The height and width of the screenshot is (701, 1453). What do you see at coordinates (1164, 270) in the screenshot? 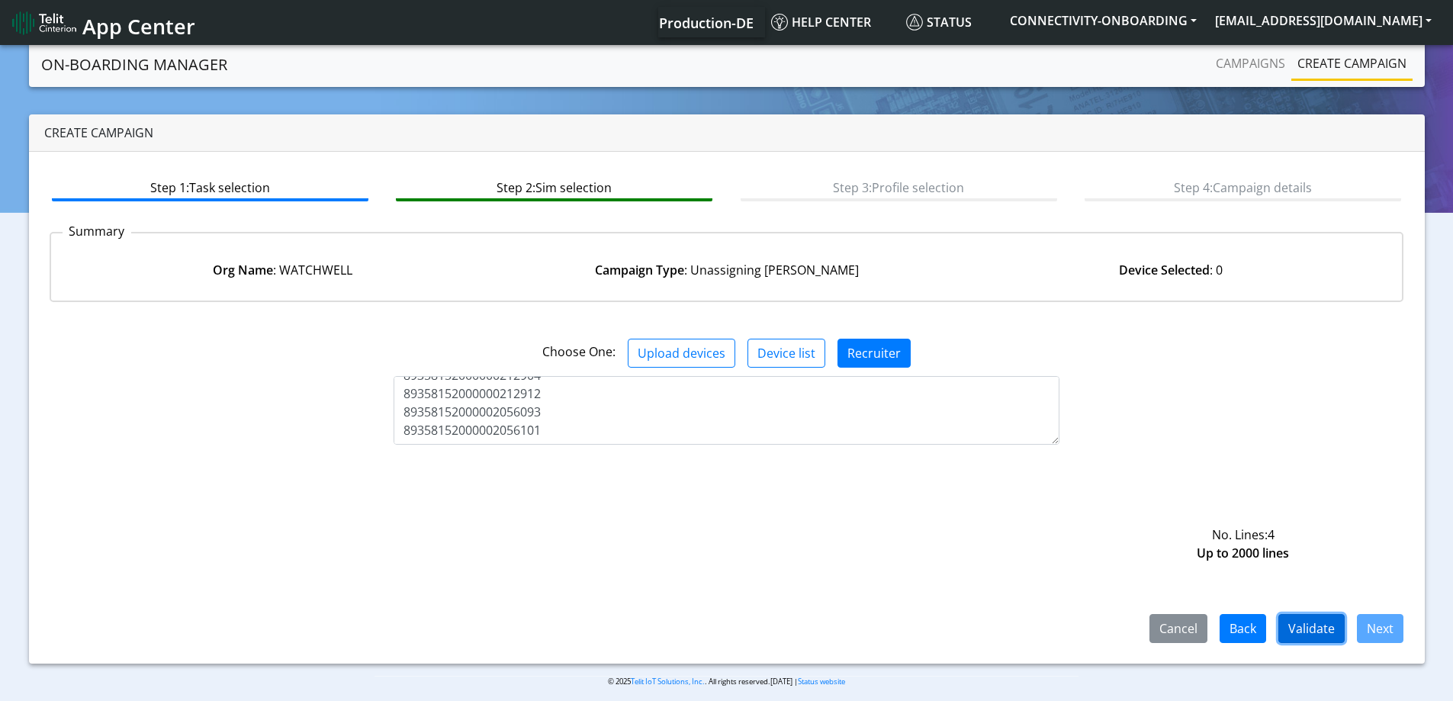
I see `strong: Device Selected` at bounding box center [1164, 270].